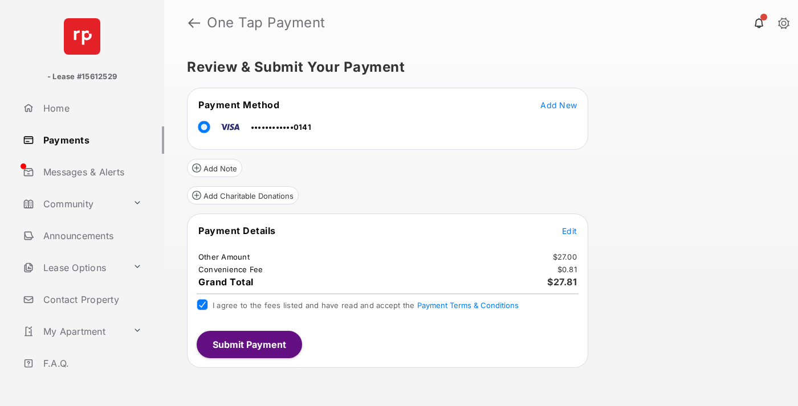  What do you see at coordinates (567, 270) in the screenshot?
I see `td: $0.81` at bounding box center [567, 270].